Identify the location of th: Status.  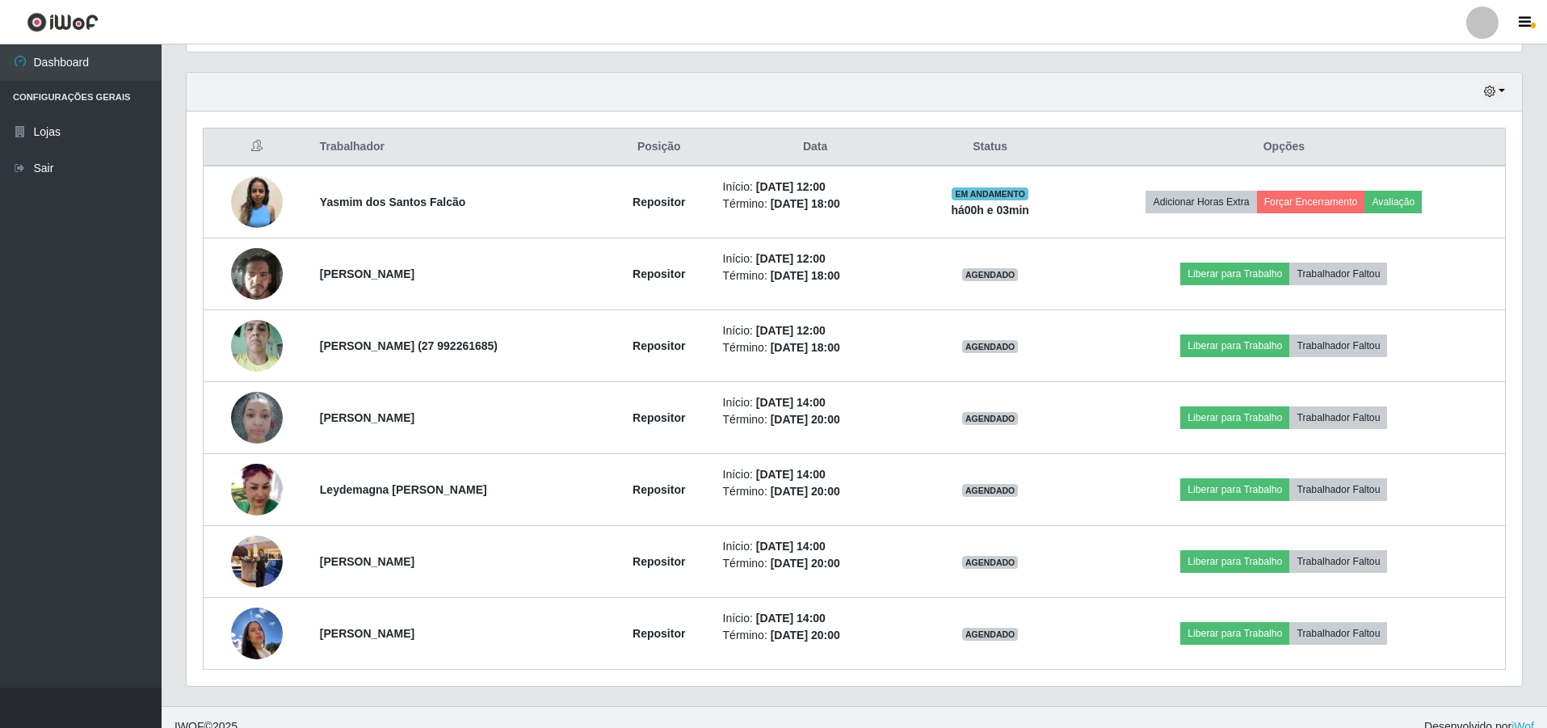
(991, 147).